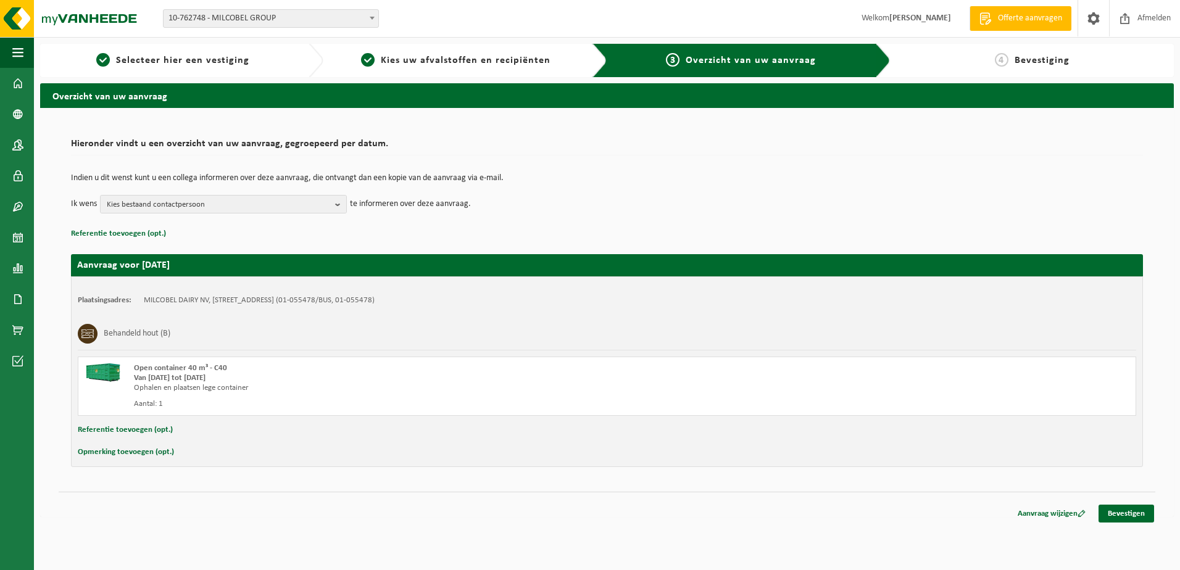 Image resolution: width=1180 pixels, height=570 pixels. Describe the element at coordinates (219, 205) in the screenshot. I see `span: Kies bestaand contactpersoon` at that location.